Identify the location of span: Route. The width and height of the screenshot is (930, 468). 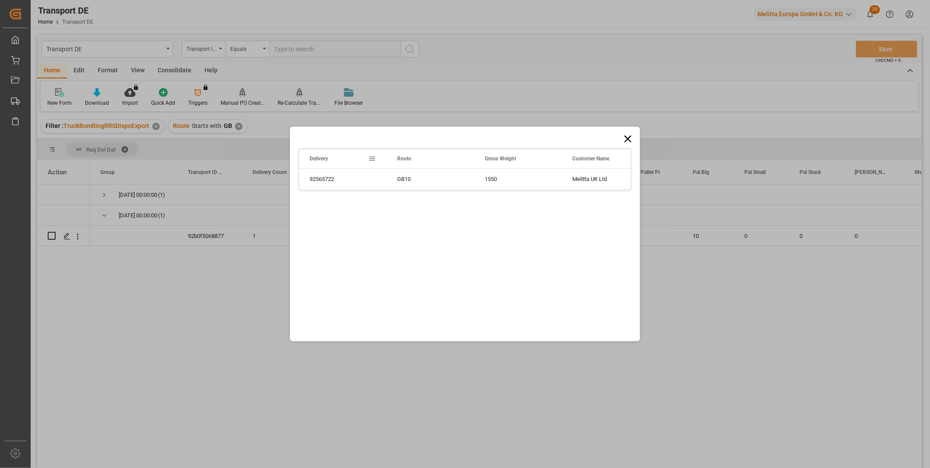
(404, 159).